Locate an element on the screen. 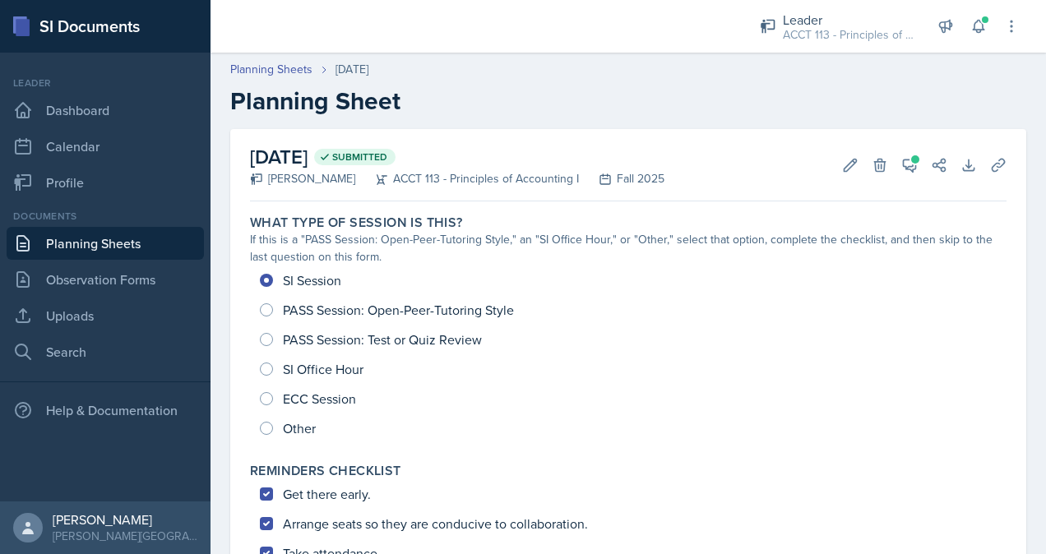 This screenshot has height=554, width=1046. a: Profile is located at coordinates (105, 183).